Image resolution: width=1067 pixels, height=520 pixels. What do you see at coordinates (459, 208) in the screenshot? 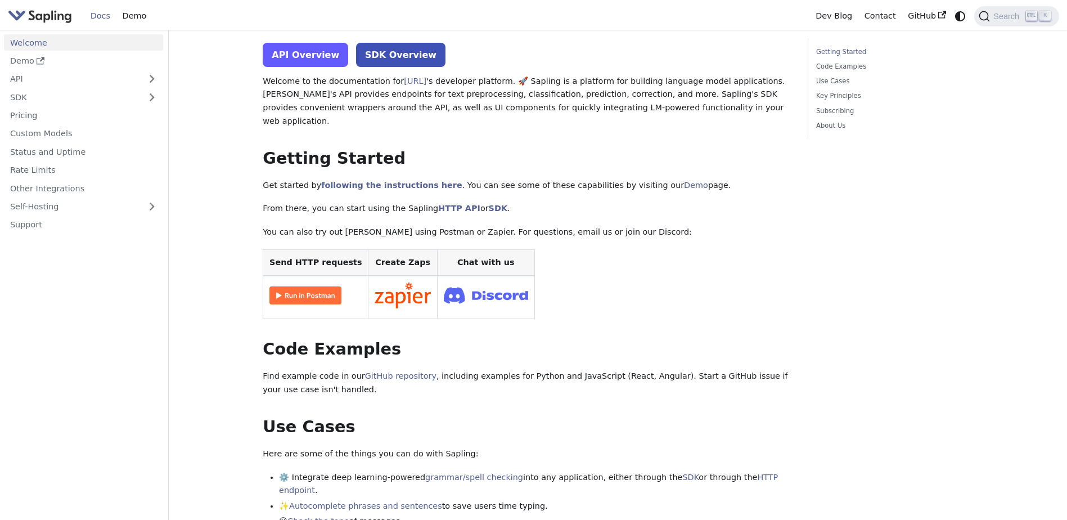
I see `a: HTTP API` at bounding box center [459, 208].